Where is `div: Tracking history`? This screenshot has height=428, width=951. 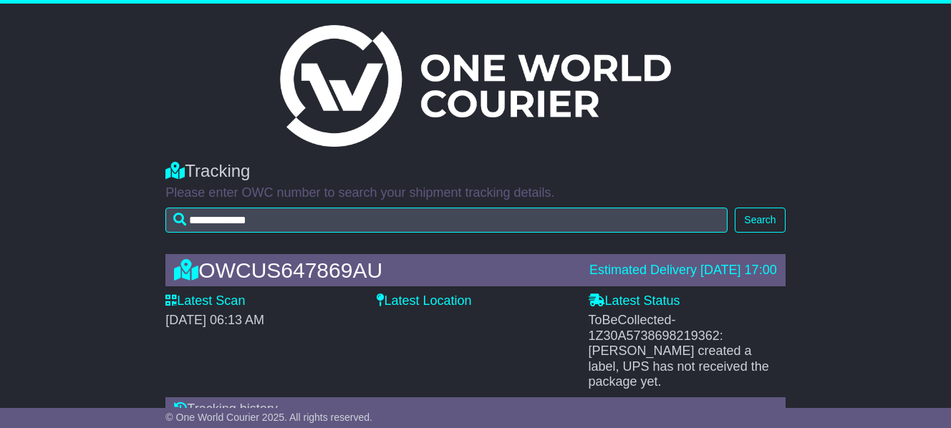 div: Tracking history is located at coordinates (475, 409).